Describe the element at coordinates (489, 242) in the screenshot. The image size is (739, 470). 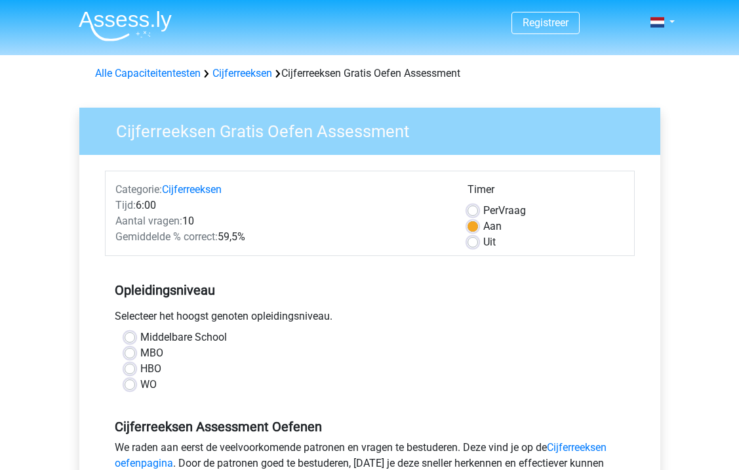
I see `label: Uit` at that location.